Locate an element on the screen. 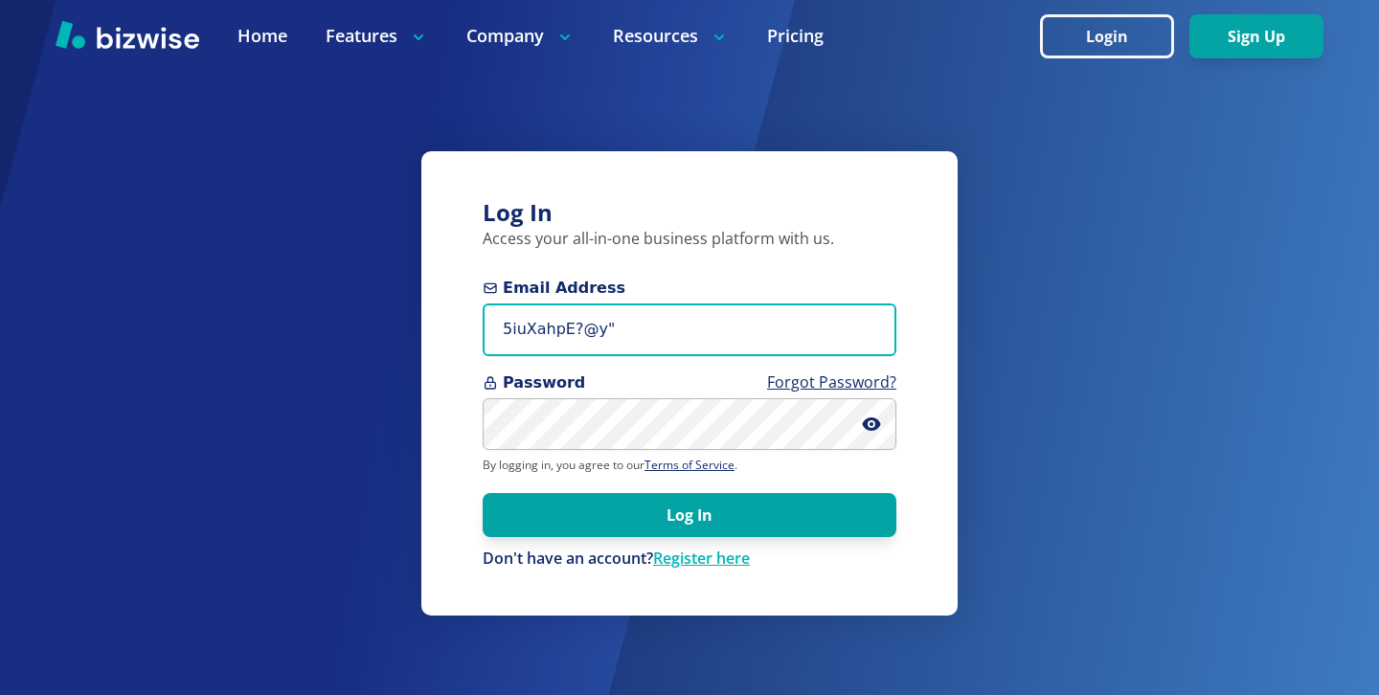  p: Don't have an account? is located at coordinates (689, 559).